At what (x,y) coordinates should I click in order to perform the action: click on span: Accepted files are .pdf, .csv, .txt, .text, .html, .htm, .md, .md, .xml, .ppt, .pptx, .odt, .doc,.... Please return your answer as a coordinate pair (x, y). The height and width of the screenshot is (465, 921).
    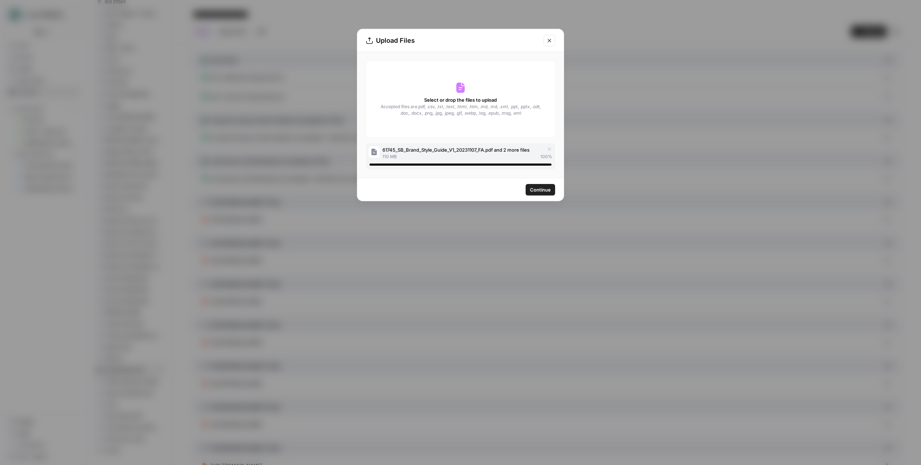
    Looking at the image, I should click on (460, 110).